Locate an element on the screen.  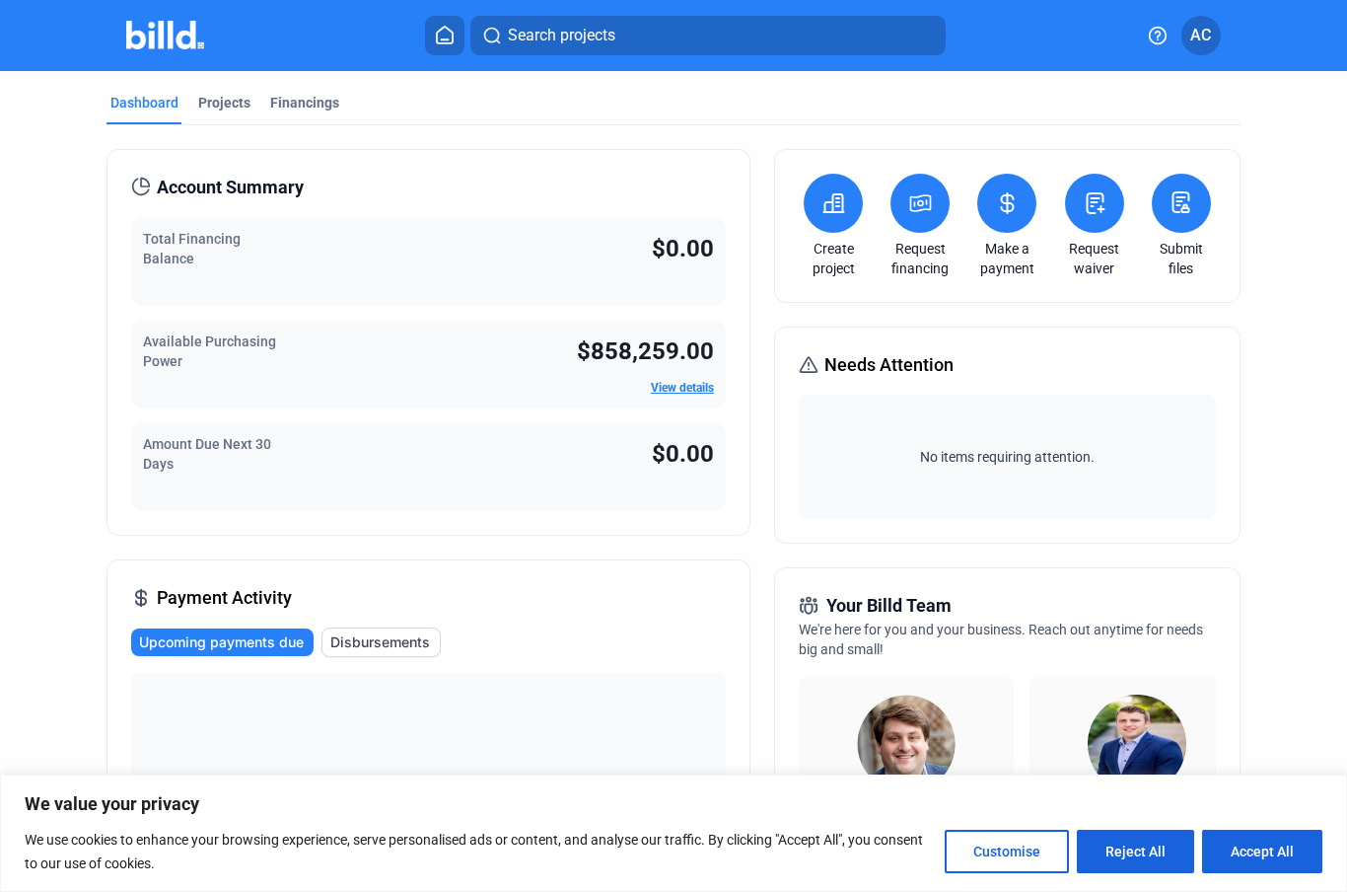
a: Request financing is located at coordinates (920, 258).